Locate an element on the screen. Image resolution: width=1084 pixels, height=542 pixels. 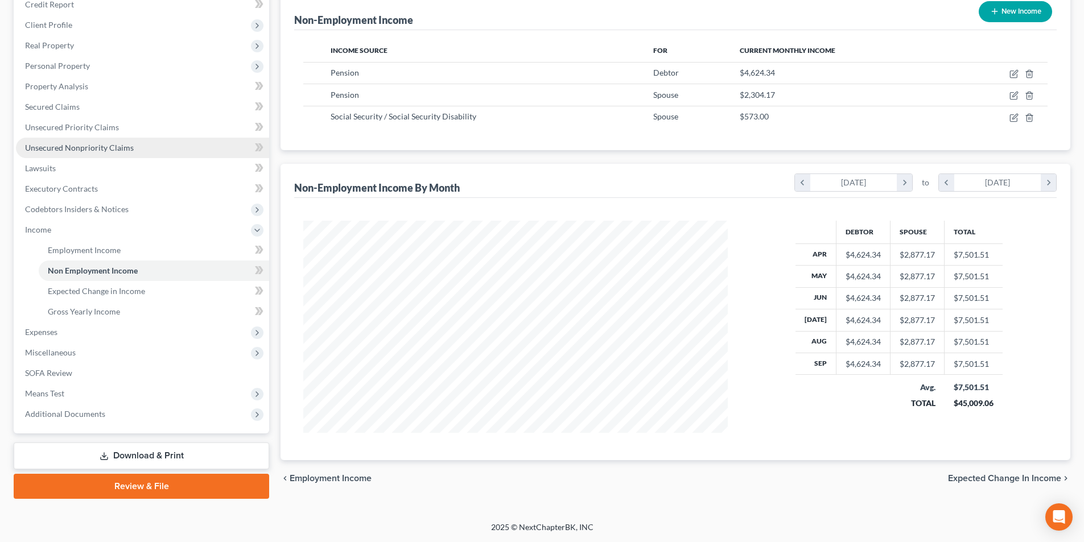
span: Codebtors Insiders & Notices is located at coordinates (77, 209).